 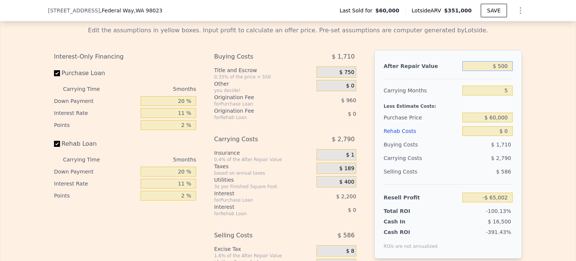 I want to click on span: $60,000, so click(x=387, y=10).